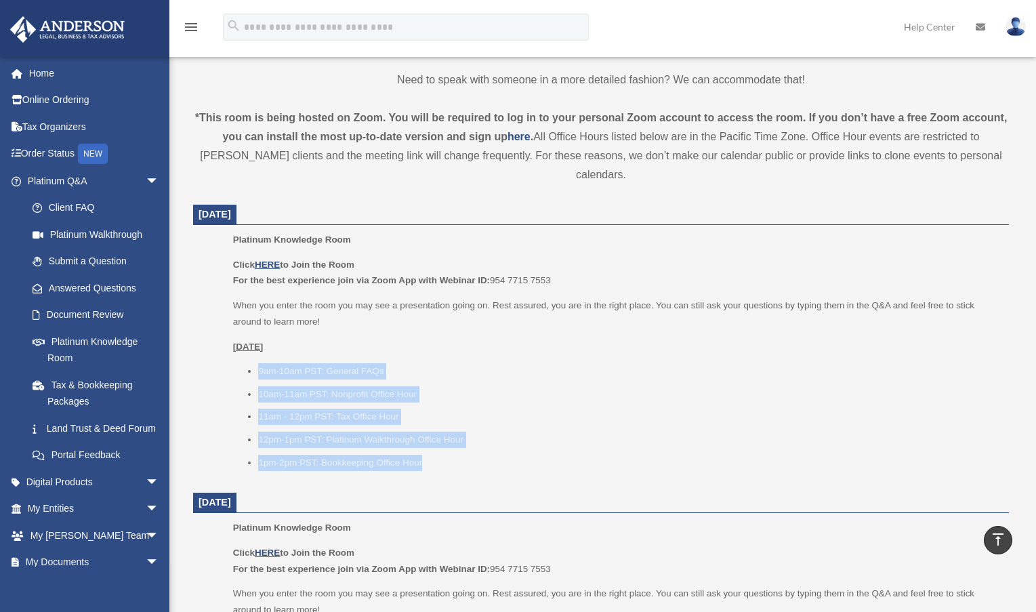 The image size is (1036, 612). What do you see at coordinates (629, 371) in the screenshot?
I see `li: 9am-10am PST: General FAQs` at bounding box center [629, 371].